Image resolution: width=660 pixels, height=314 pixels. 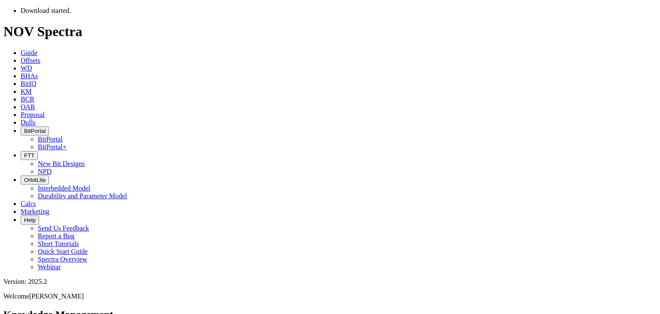 I want to click on a: Send Us Feedback, so click(x=63, y=228).